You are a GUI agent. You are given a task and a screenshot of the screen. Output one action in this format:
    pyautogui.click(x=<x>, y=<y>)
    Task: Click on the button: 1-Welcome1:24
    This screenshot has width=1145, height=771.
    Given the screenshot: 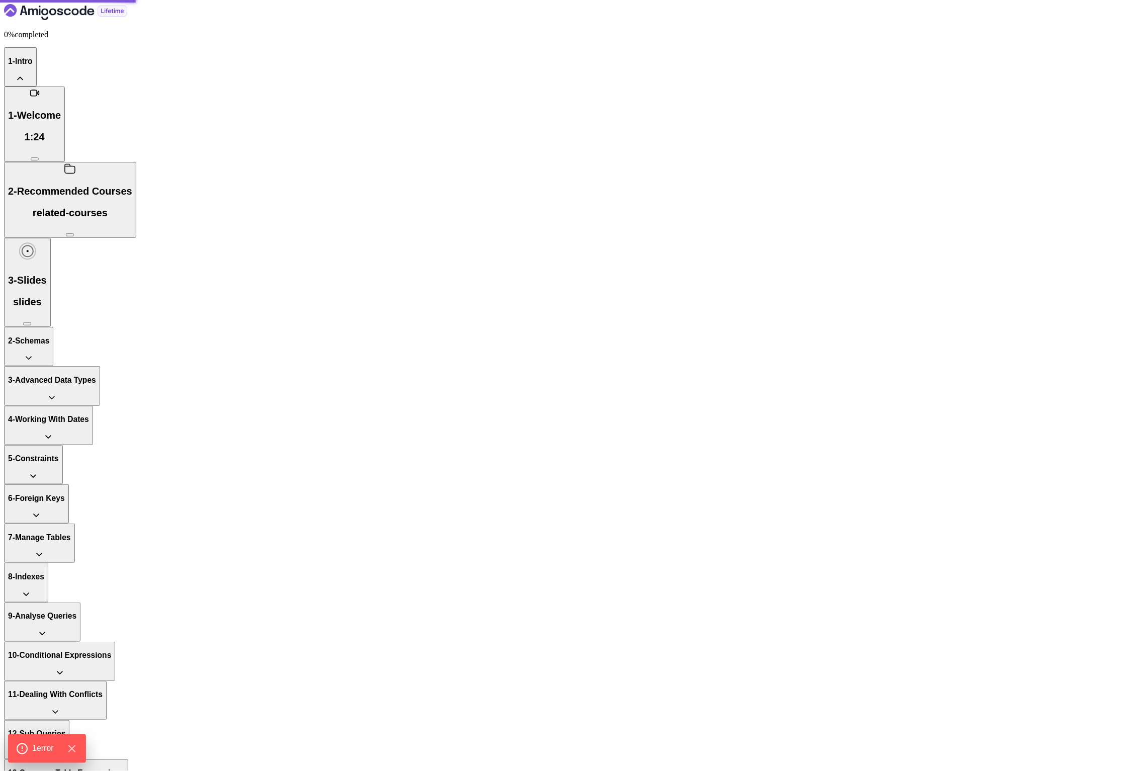 What is the action you would take?
    pyautogui.click(x=34, y=124)
    